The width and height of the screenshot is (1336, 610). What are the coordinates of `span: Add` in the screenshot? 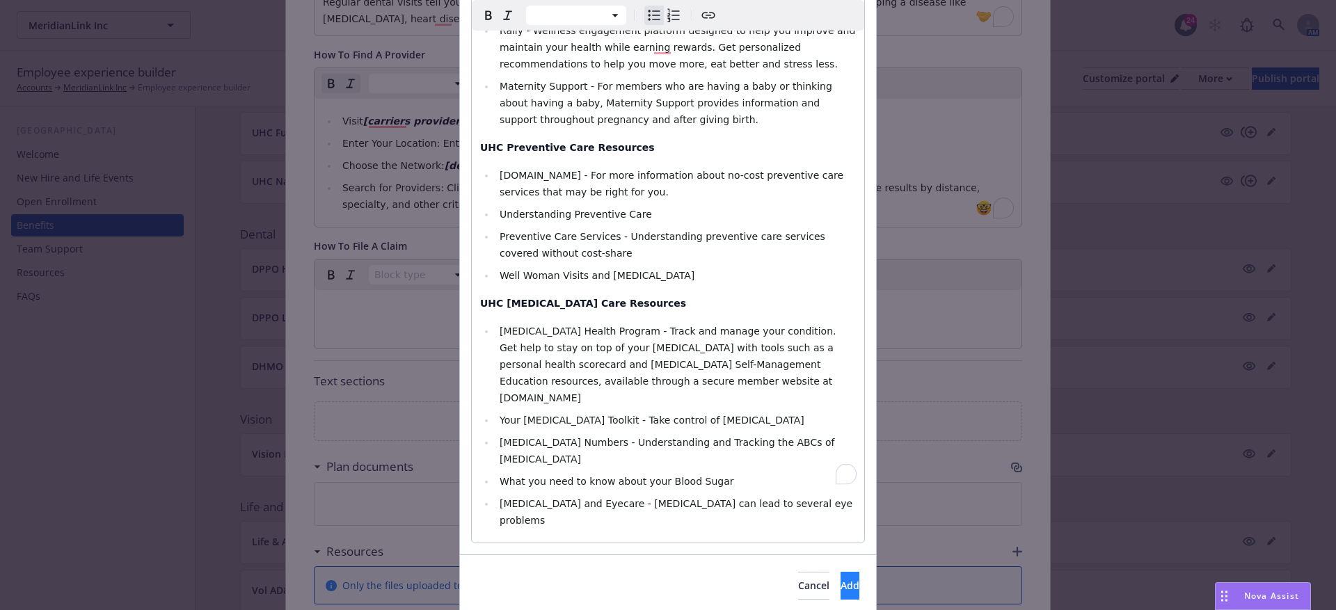 It's located at (850, 585).